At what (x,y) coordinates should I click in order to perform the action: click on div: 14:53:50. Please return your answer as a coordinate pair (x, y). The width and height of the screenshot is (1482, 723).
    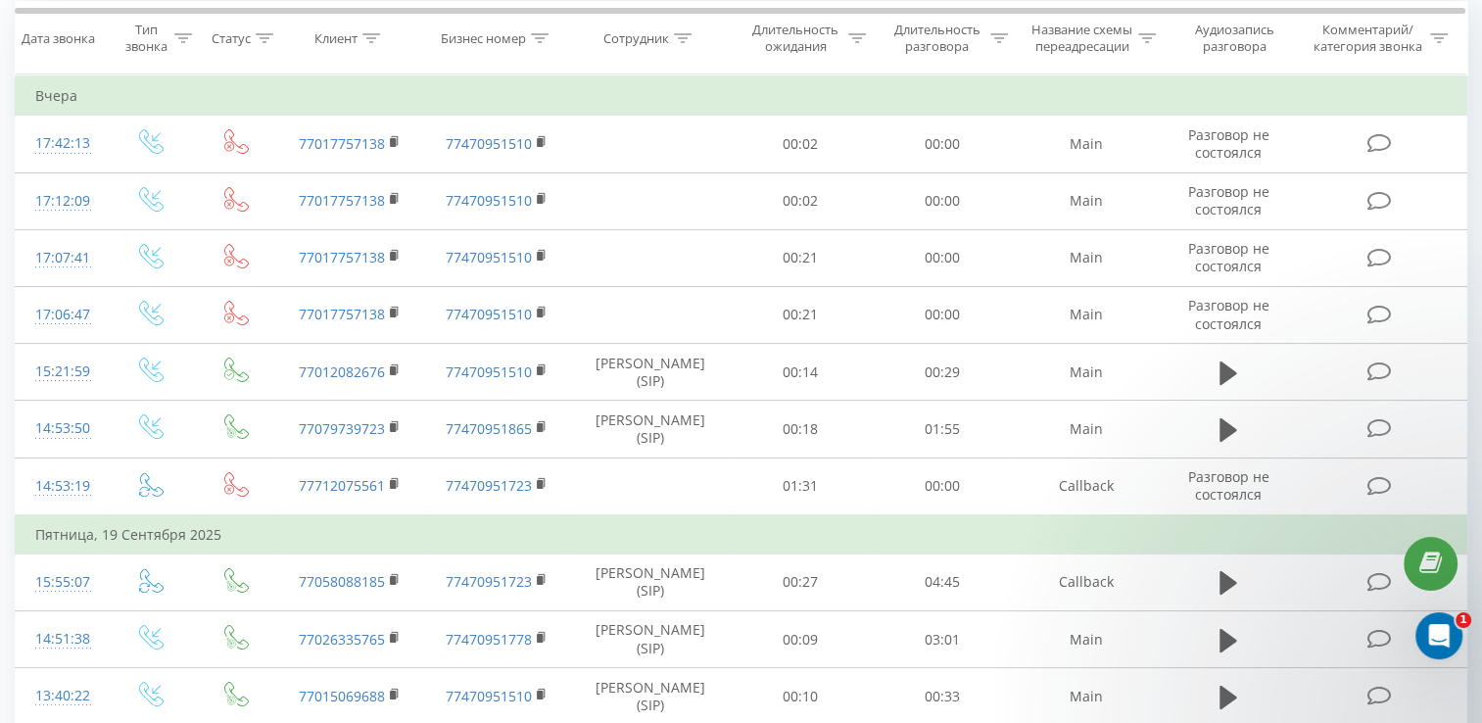
    Looking at the image, I should click on (61, 428).